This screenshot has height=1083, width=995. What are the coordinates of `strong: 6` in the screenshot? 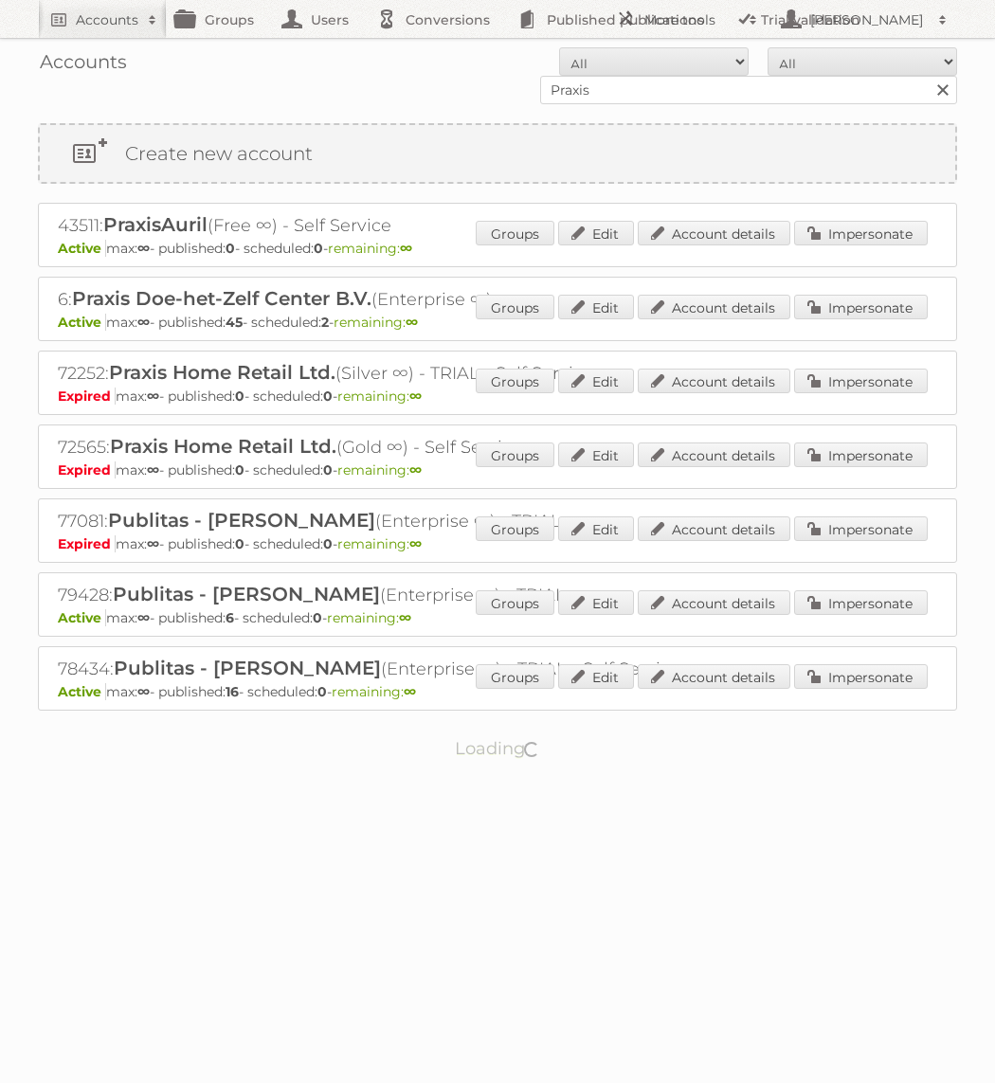 It's located at (229, 618).